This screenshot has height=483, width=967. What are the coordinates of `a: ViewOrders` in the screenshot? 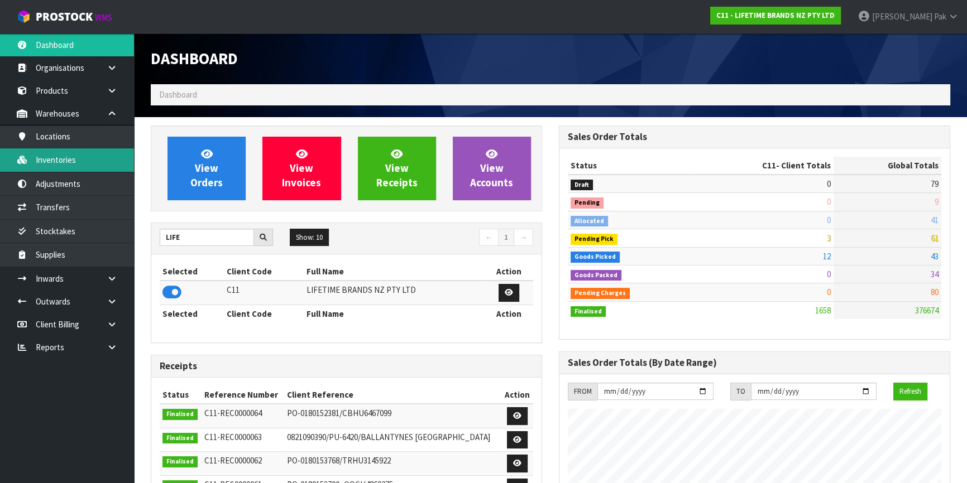 It's located at (207, 169).